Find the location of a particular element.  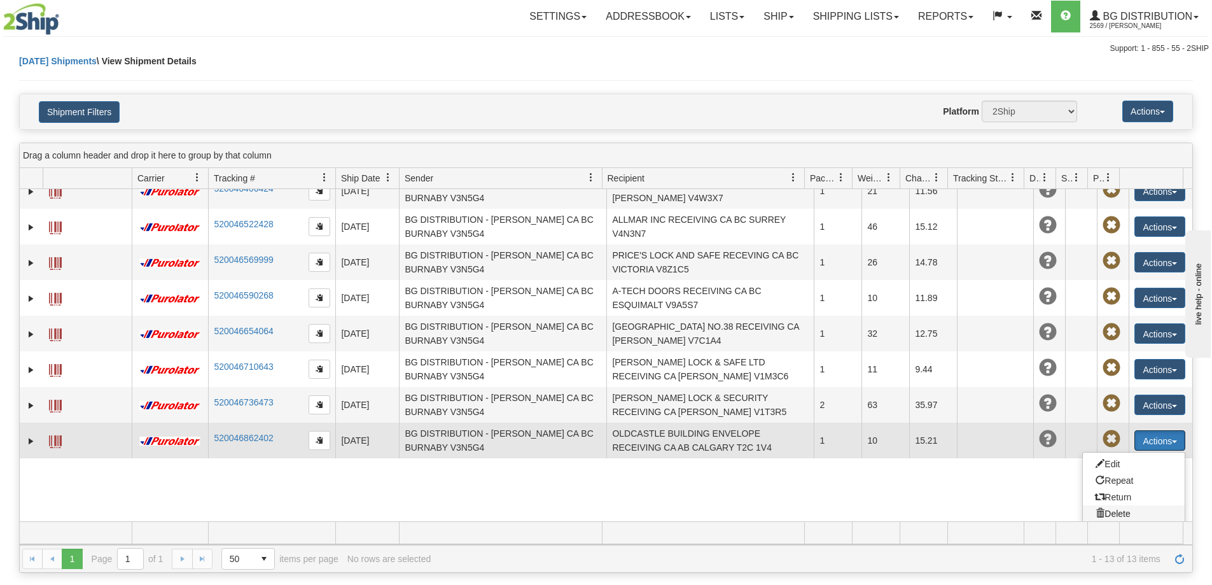

td: 63 is located at coordinates (885, 405).